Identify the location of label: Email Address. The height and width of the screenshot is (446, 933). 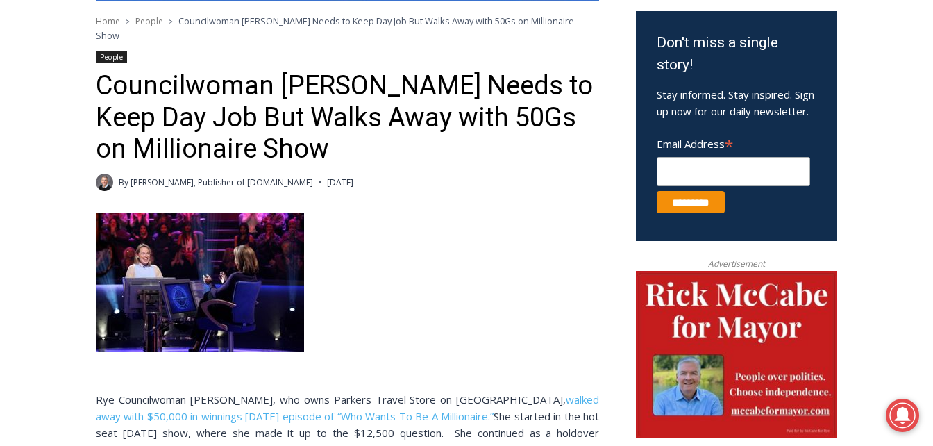
(733, 142).